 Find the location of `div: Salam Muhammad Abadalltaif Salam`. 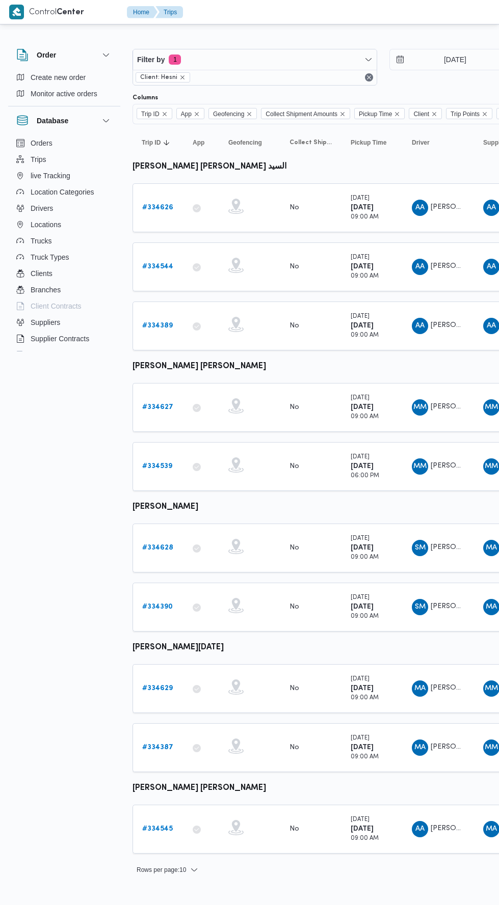

div: Salam Muhammad Abadalltaif Salam is located at coordinates (420, 548).